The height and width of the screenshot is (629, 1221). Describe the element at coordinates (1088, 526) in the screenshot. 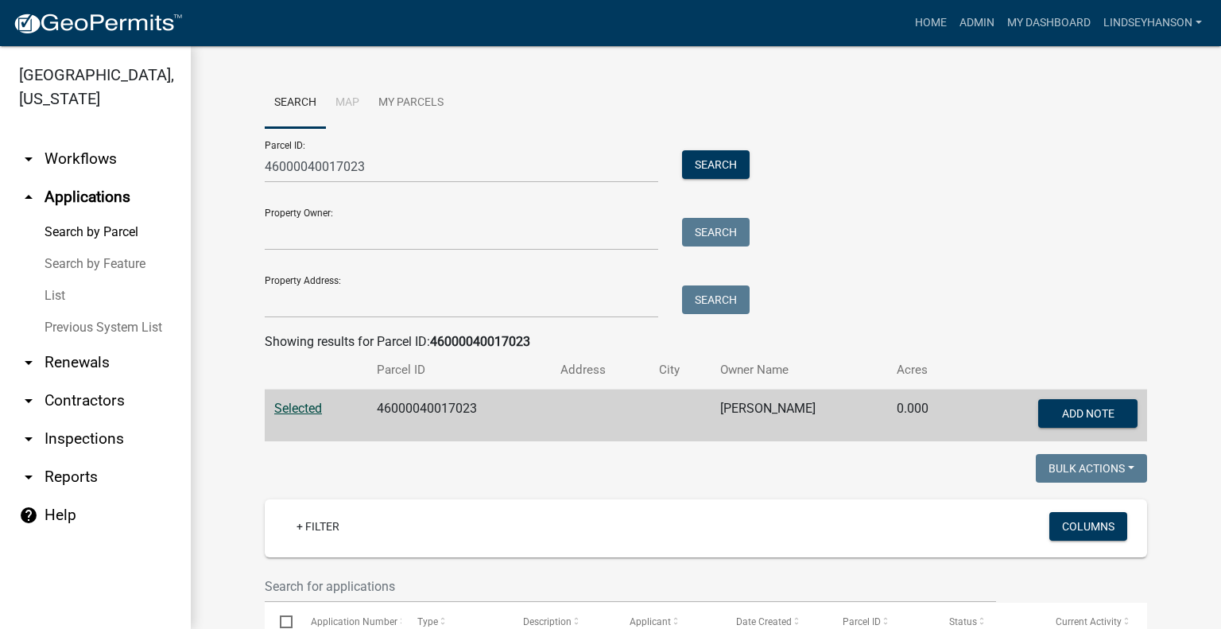

I see `button: Columns` at that location.